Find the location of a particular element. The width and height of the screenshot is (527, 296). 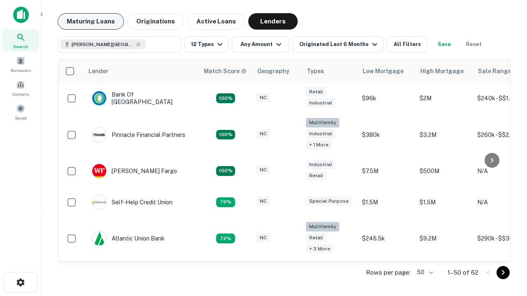

div: Geography is located at coordinates (273, 71).